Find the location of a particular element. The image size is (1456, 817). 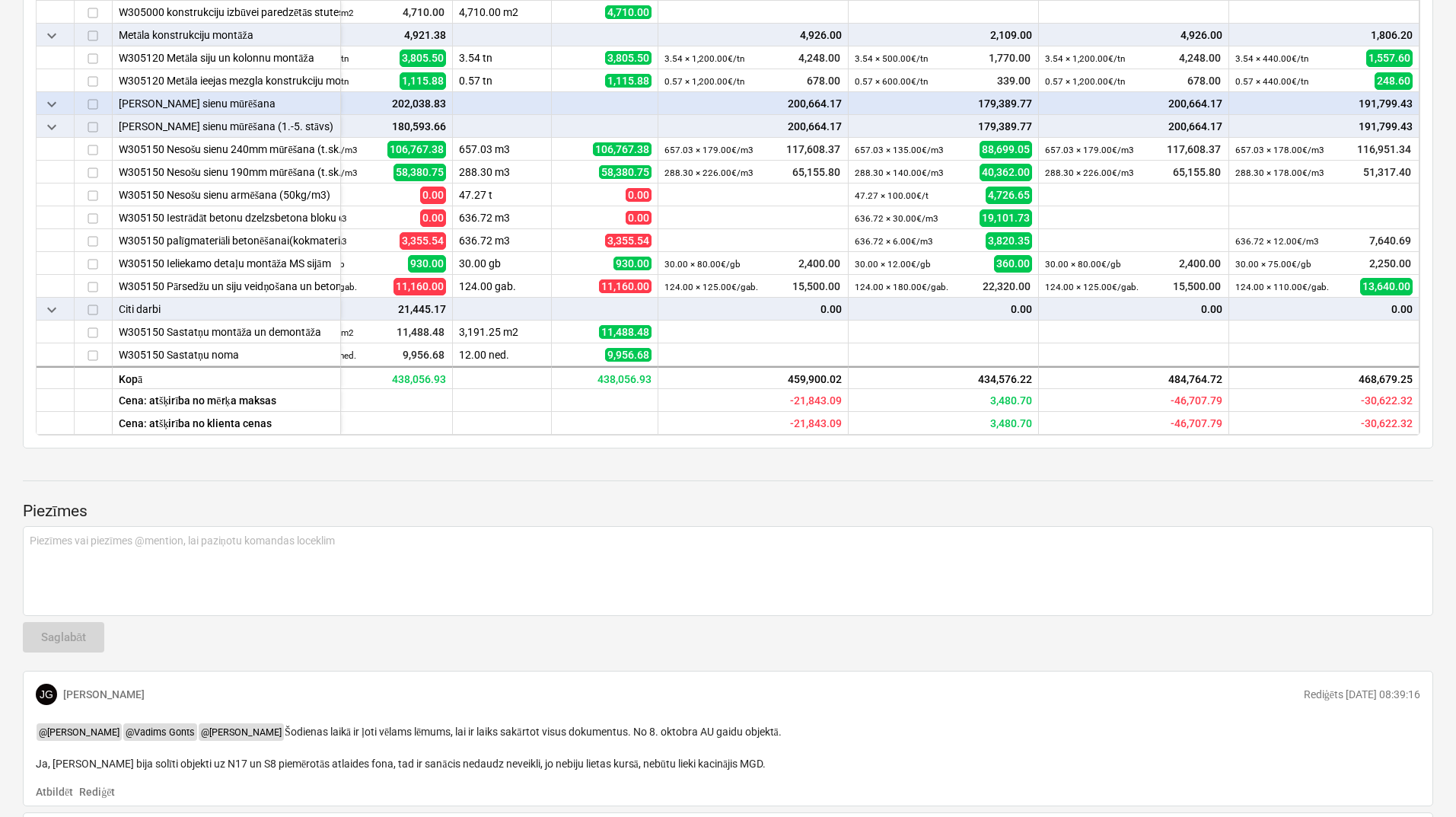

div: 459,900.02 is located at coordinates (753, 377).